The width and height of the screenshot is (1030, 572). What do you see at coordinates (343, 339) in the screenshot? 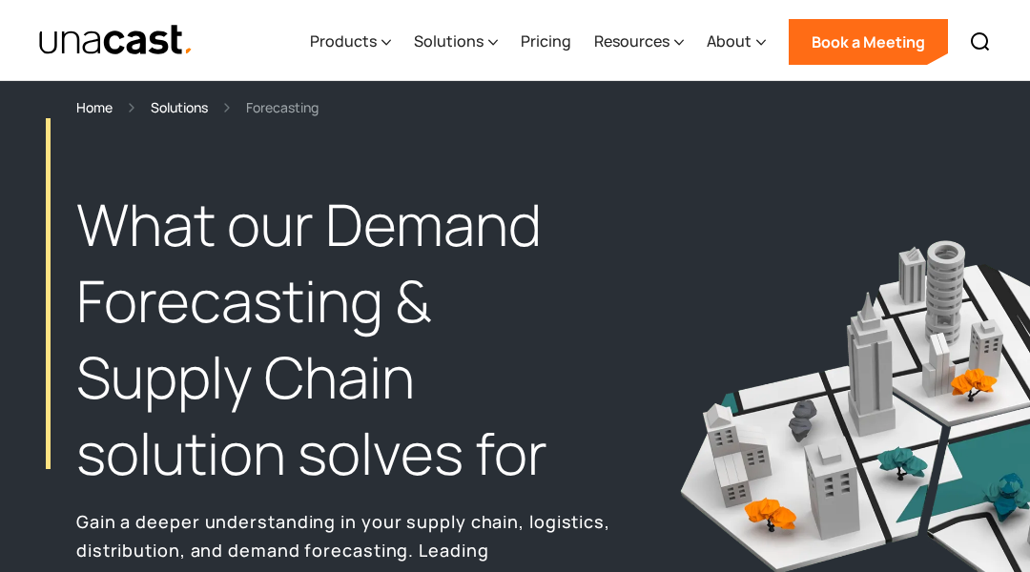
I see `h1: What our Demand Forecasting & Supply Chain solution solves for` at bounding box center [343, 339].